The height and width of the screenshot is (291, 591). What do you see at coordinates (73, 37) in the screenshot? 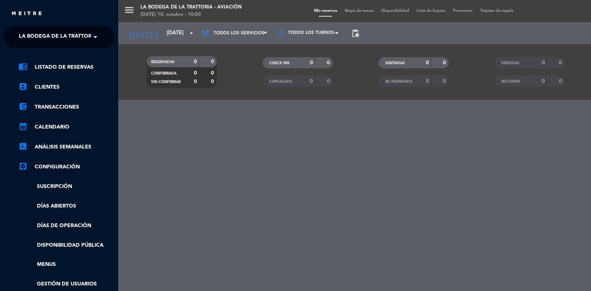
I see `span: La Bodega de la Trattoria - Aviación` at bounding box center [73, 37].